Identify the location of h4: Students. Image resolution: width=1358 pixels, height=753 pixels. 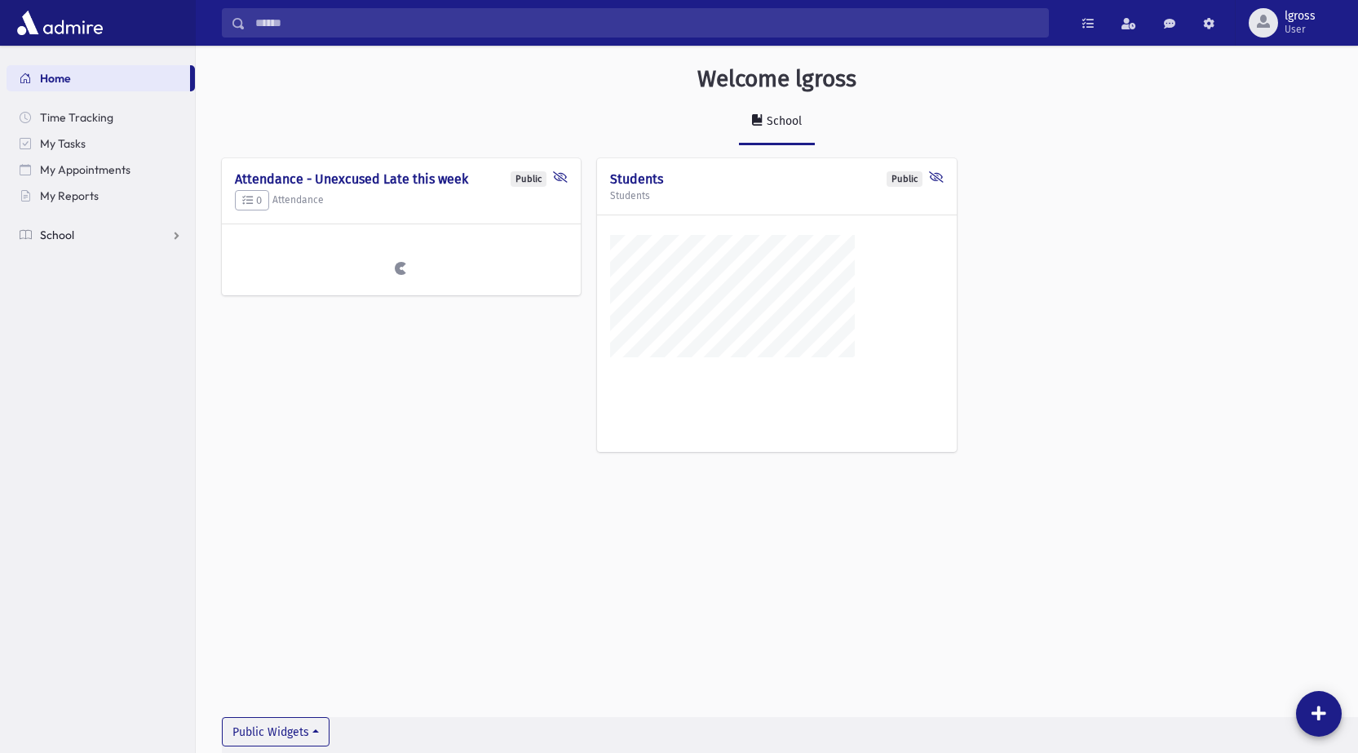
(777, 179).